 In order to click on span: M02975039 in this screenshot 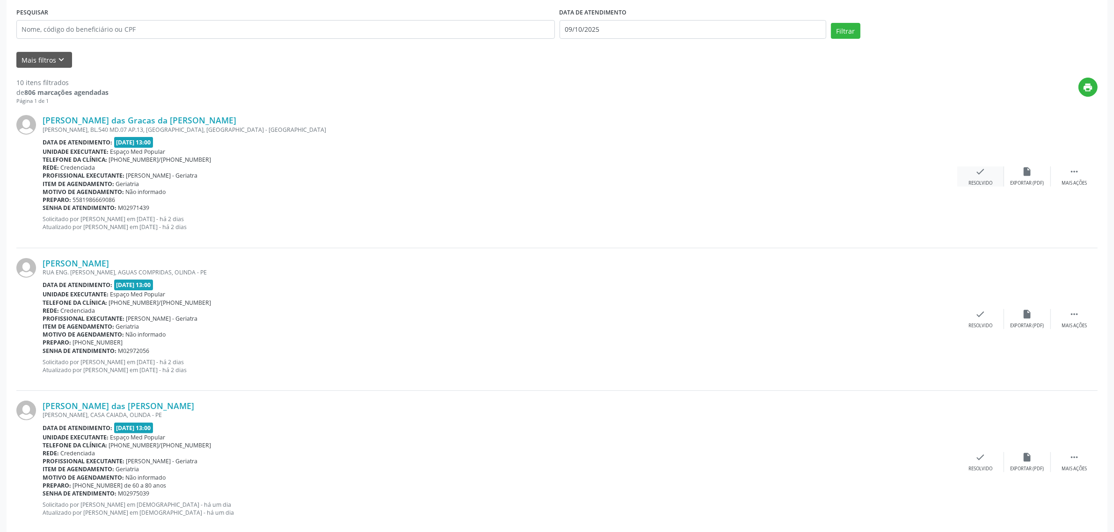, I will do `click(134, 494)`.